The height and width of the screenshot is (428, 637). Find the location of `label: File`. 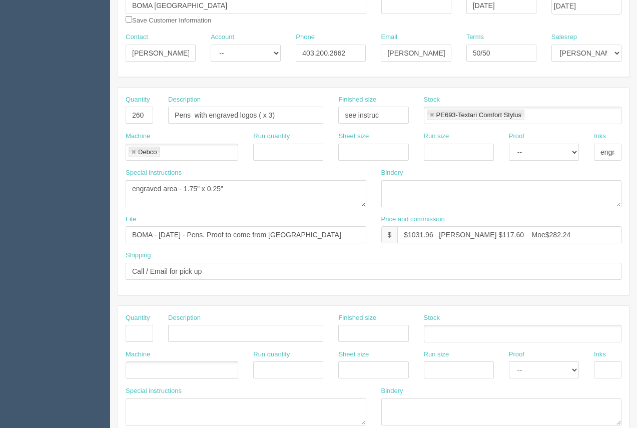

label: File is located at coordinates (131, 219).